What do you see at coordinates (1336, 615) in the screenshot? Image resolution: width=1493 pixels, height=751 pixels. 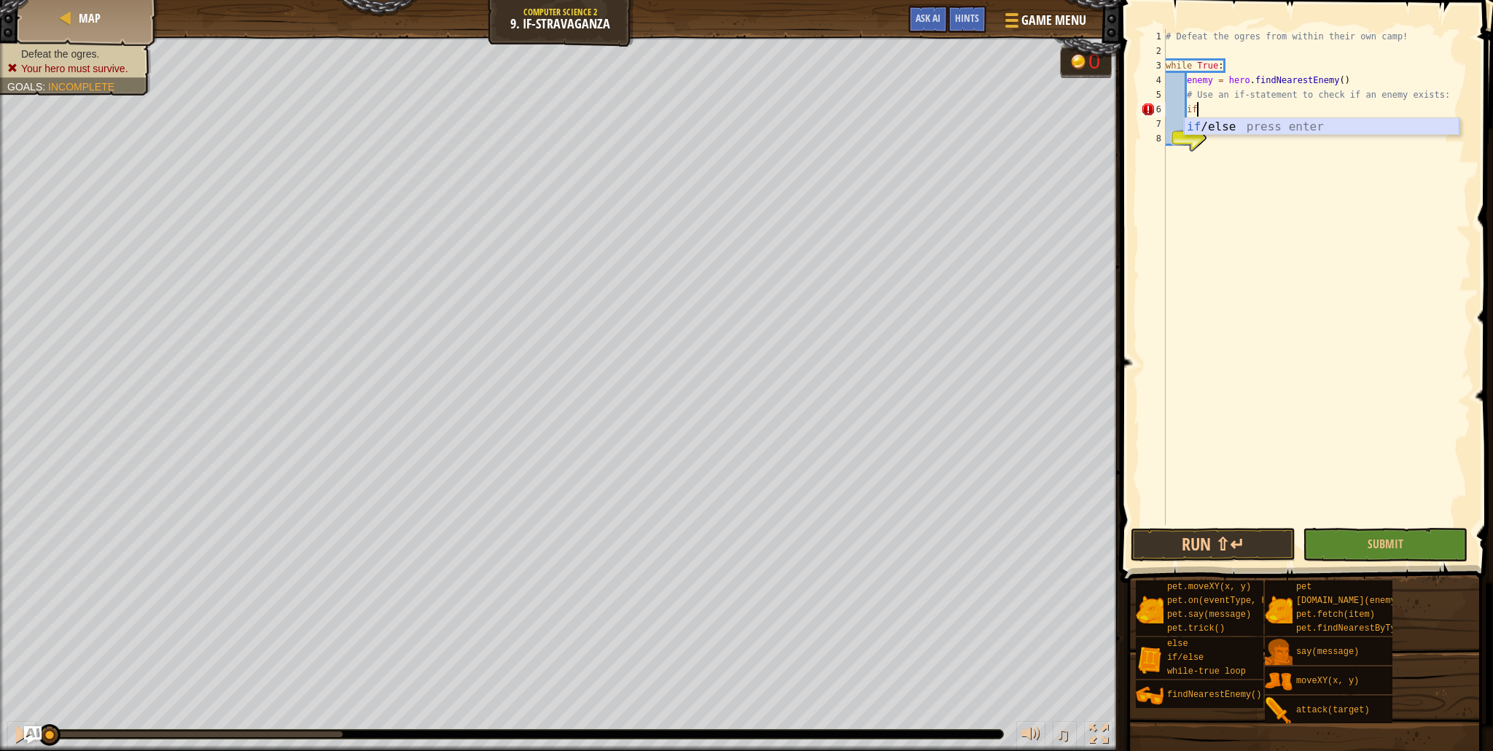 I see `span: pet.fetch(item)` at bounding box center [1336, 615].